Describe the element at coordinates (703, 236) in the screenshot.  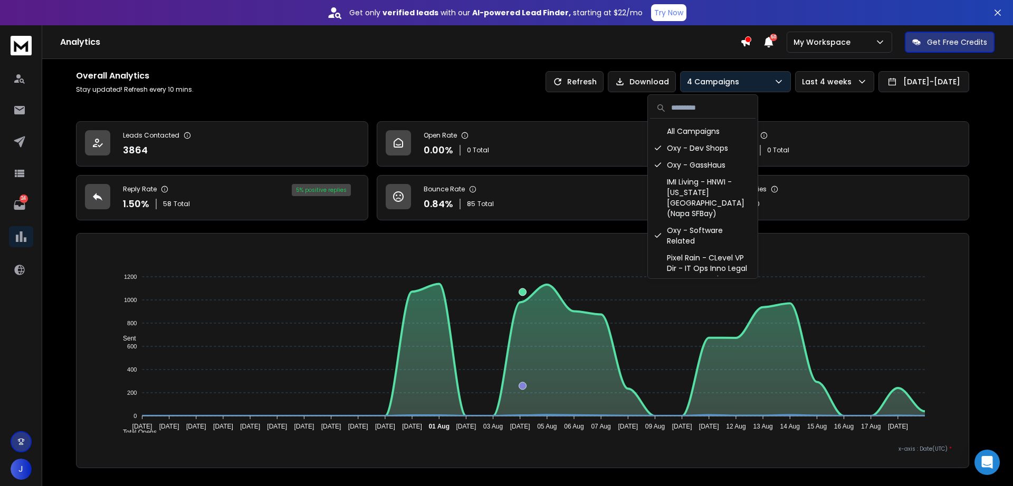
I see `div: Oxy - Software Related` at that location.